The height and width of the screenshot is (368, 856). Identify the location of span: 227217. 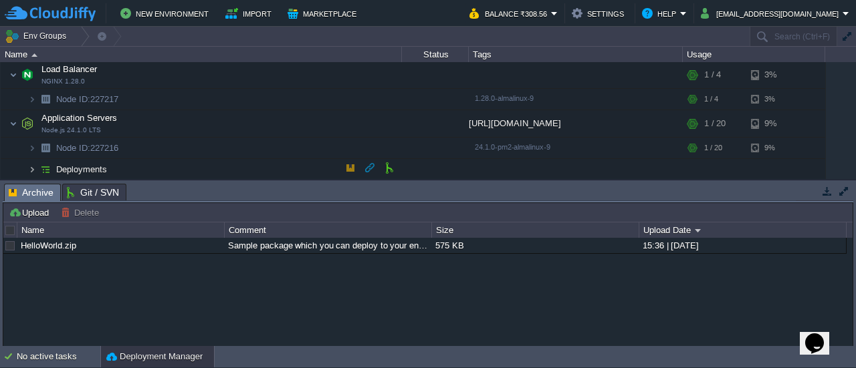
(88, 100).